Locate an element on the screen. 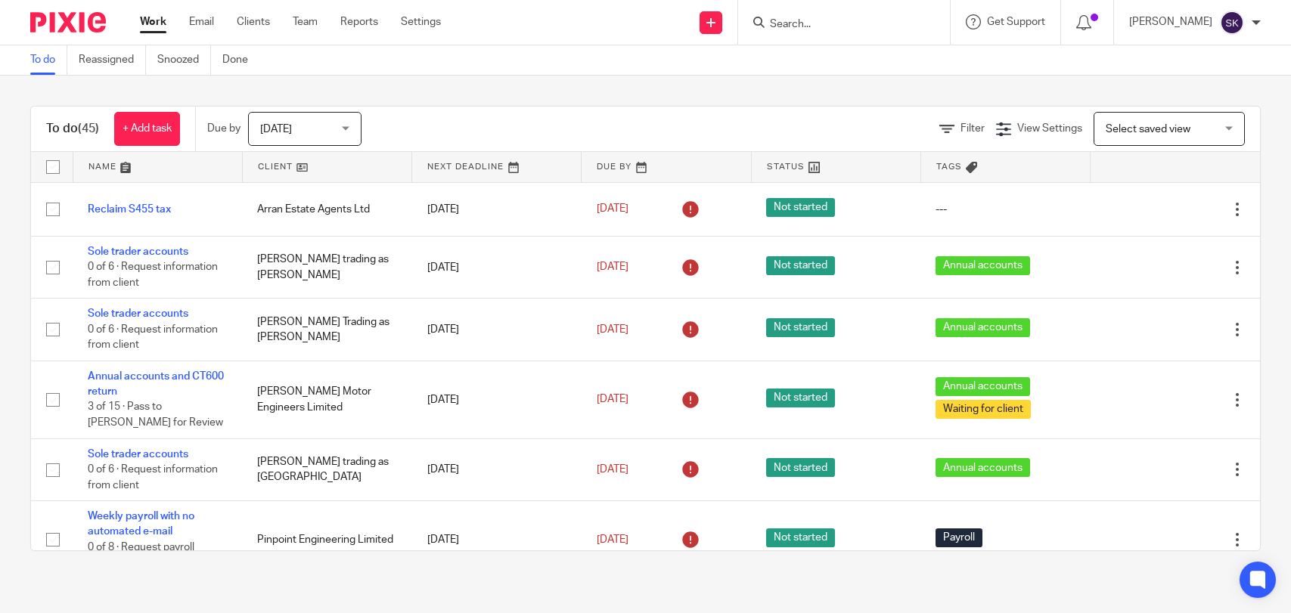 Image resolution: width=1291 pixels, height=613 pixels. h1: To do is located at coordinates (73, 129).